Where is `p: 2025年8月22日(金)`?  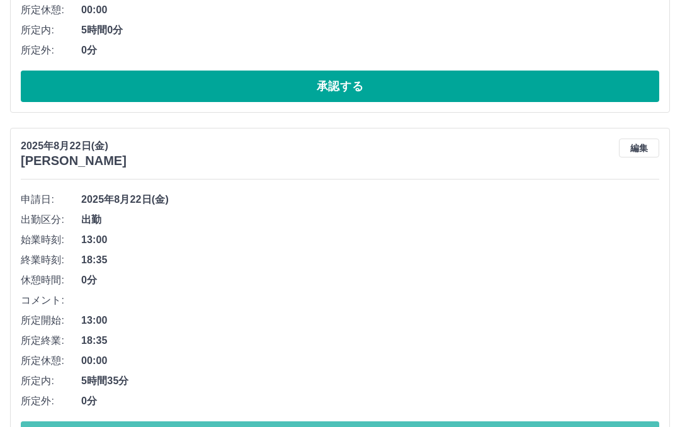
p: 2025年8月22日(金) is located at coordinates (74, 146).